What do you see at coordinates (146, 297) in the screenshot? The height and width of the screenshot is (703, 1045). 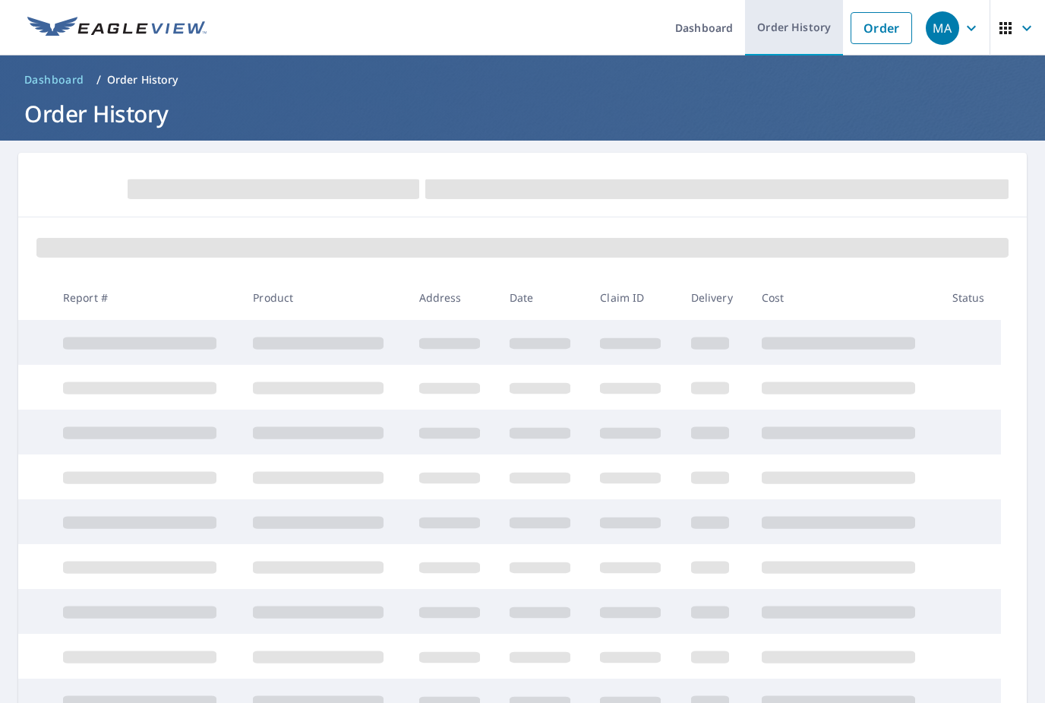 I see `th: Report #` at bounding box center [146, 297].